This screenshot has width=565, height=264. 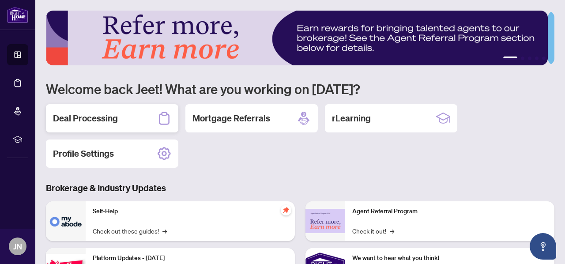 I want to click on button: 3, so click(x=530, y=58).